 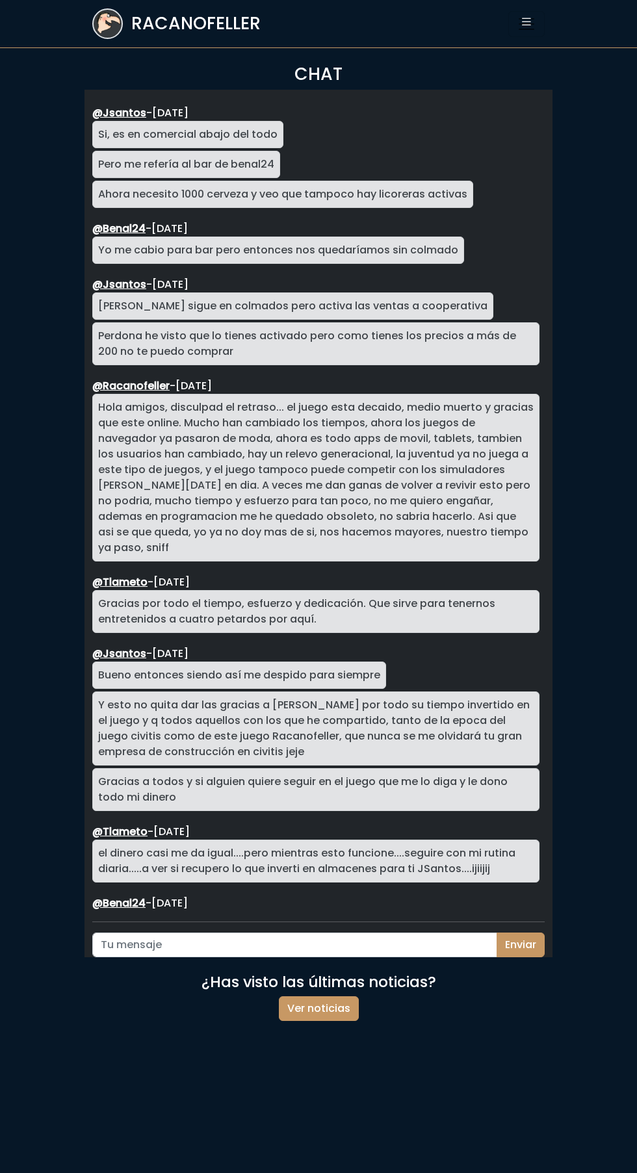 I want to click on span: domingo, mayo 11, 2025 9:29 PM, so click(x=170, y=112).